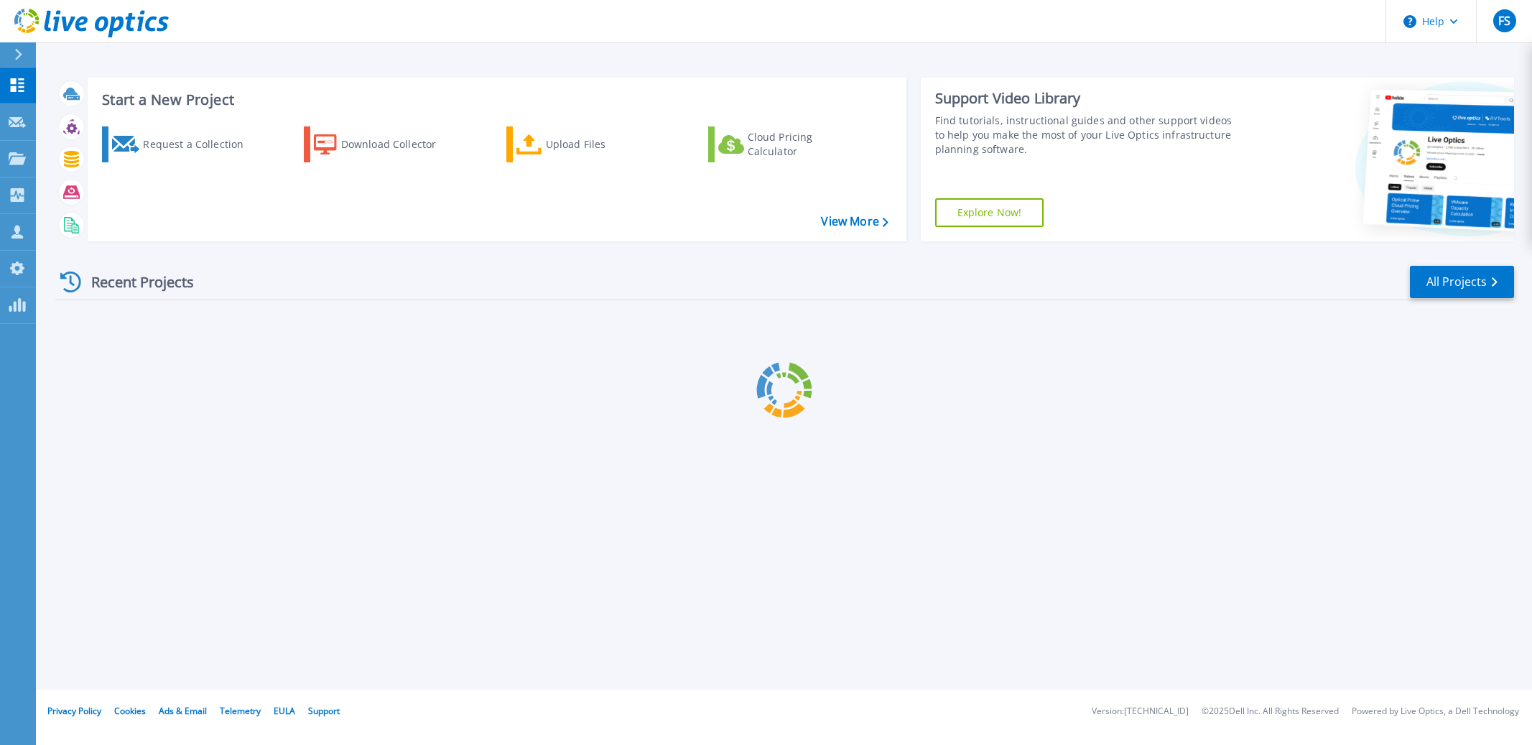 This screenshot has width=1532, height=745. I want to click on a: Cookies, so click(130, 711).